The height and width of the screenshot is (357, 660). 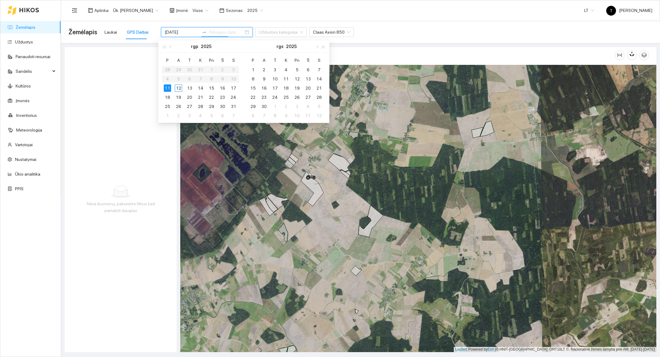 I want to click on th: A, so click(x=264, y=60).